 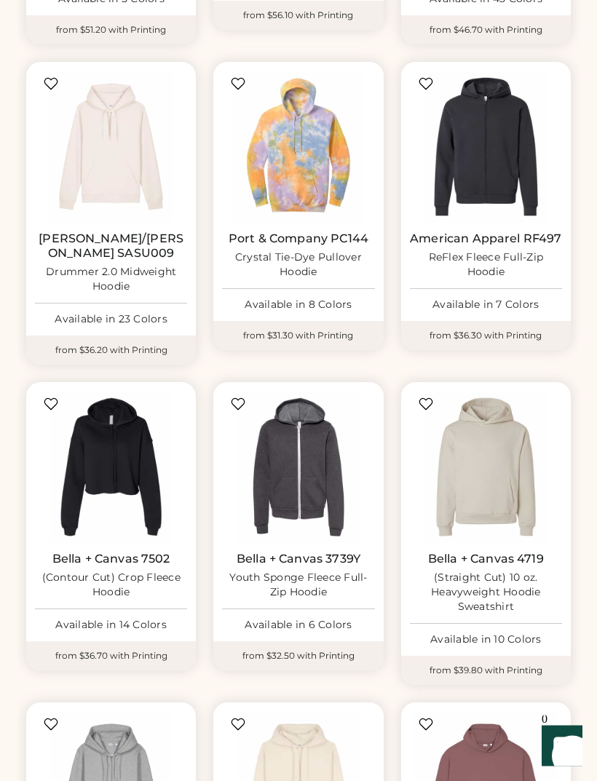 I want to click on div: (Straight Cut) 10 oz. Heavyweight Hoodie Sweatshirt, so click(x=486, y=594).